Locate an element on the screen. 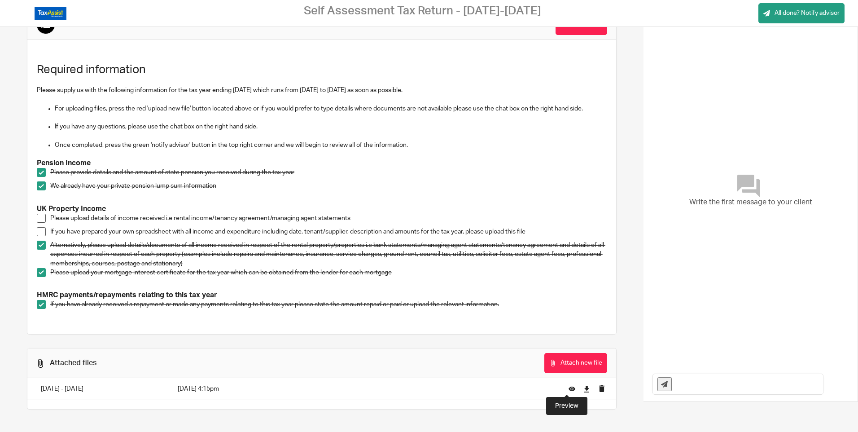 The height and width of the screenshot is (432, 858). p: For uploading files, press the red 'upload new file' button located above or if you would prefer ... is located at coordinates (331, 109).